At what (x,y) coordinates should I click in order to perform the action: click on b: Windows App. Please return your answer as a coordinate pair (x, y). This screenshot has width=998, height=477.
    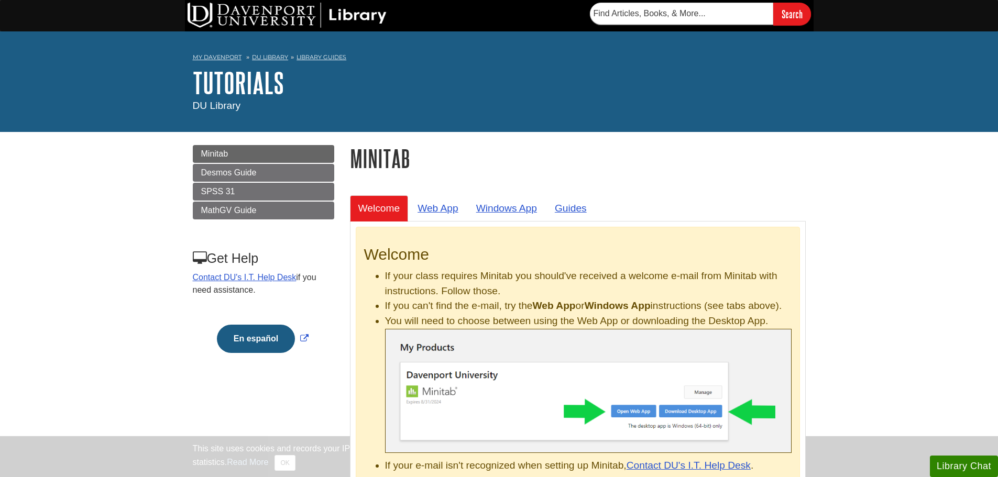
    Looking at the image, I should click on (617, 305).